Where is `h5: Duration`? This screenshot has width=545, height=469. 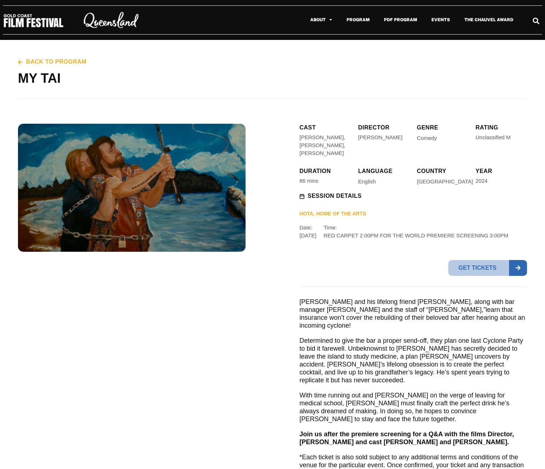
h5: Duration is located at coordinates (325, 171).